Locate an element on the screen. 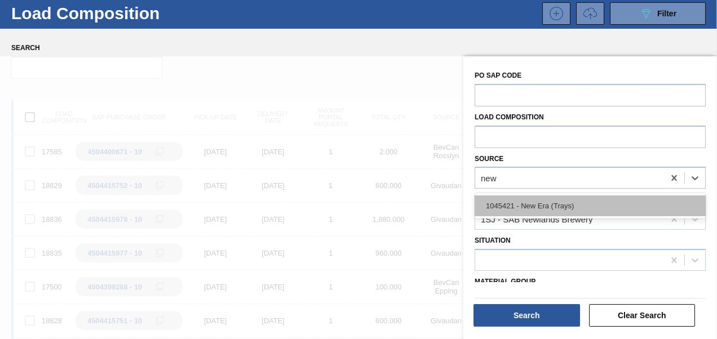 Image resolution: width=717 pixels, height=339 pixels. label: PO SAP Code is located at coordinates (498, 76).